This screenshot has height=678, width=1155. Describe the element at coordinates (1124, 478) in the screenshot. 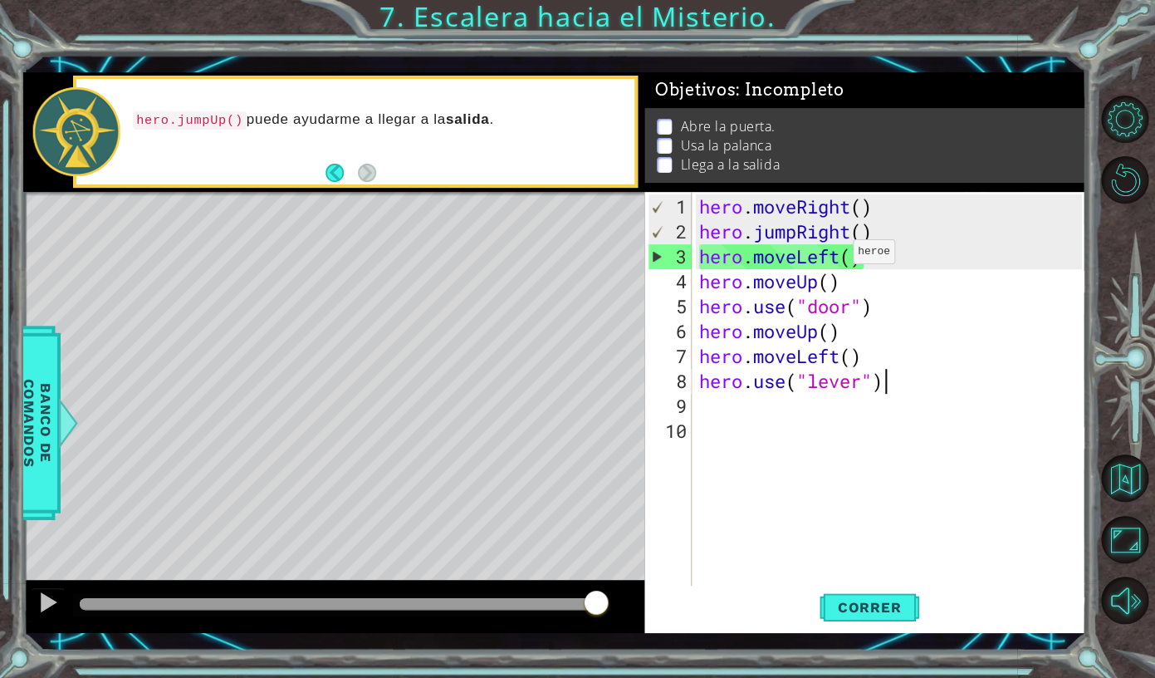

I see `button: Volver al Mapa` at that location.